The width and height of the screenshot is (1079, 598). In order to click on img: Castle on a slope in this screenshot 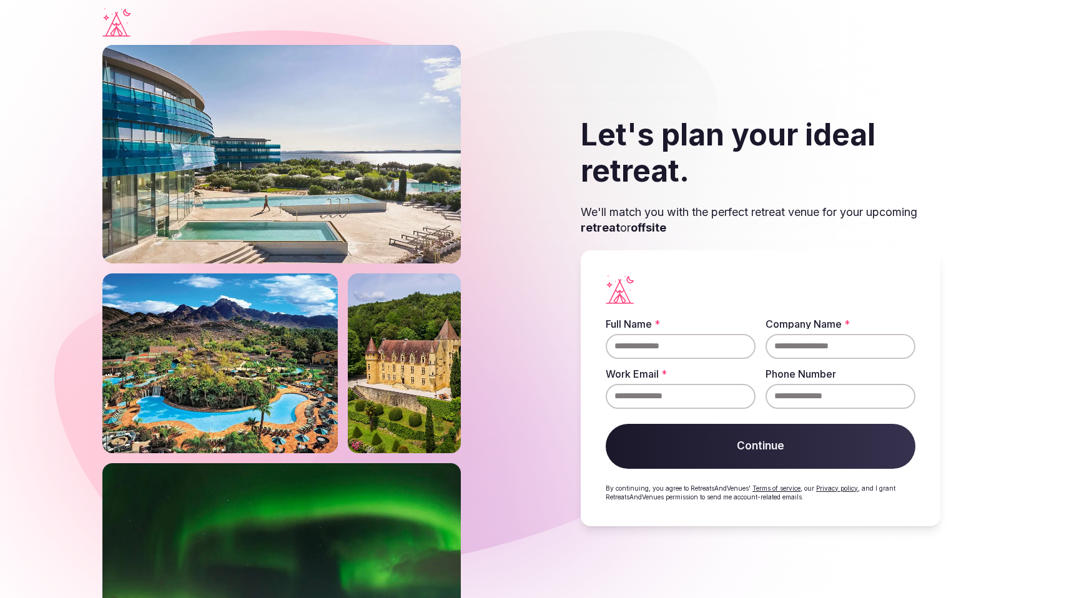, I will do `click(404, 292)`.